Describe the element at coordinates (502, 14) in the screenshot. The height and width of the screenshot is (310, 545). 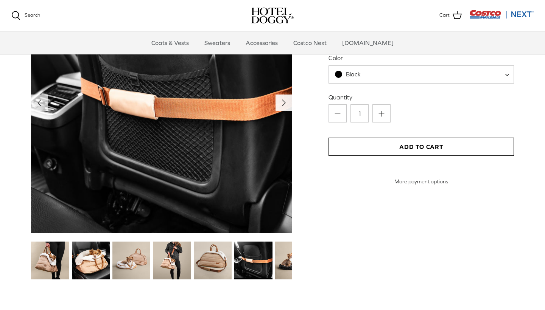
I see `img: Costco Next` at that location.